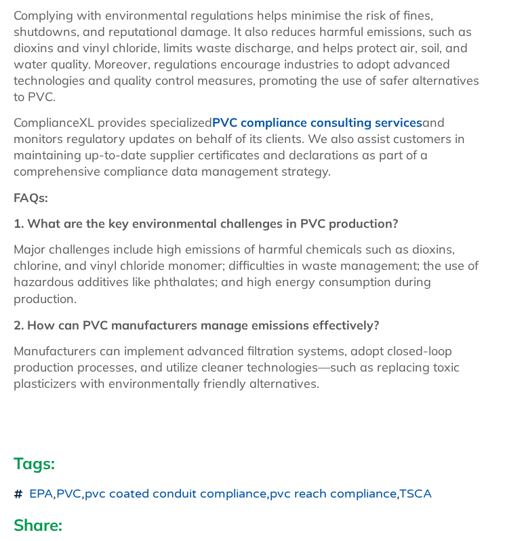 The height and width of the screenshot is (541, 505). Describe the element at coordinates (41, 492) in the screenshot. I see `a: EPA` at that location.